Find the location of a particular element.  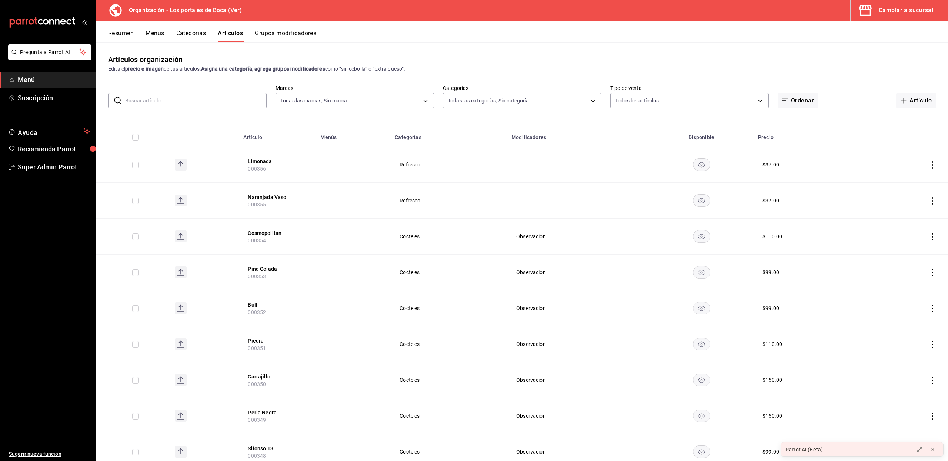

label: Categorías is located at coordinates (522, 88).